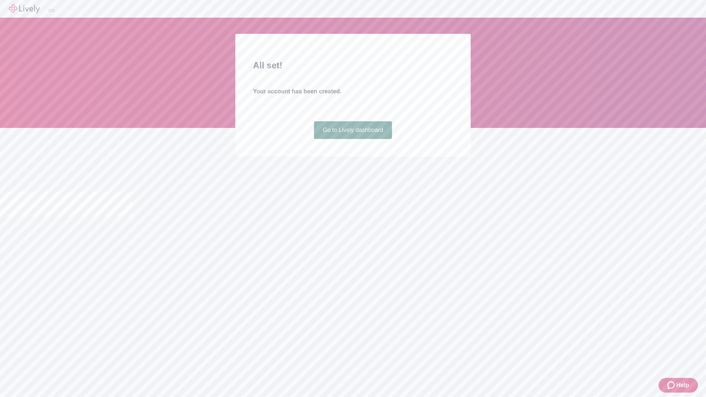 This screenshot has width=706, height=397. I want to click on h4: Your account has been created., so click(353, 92).